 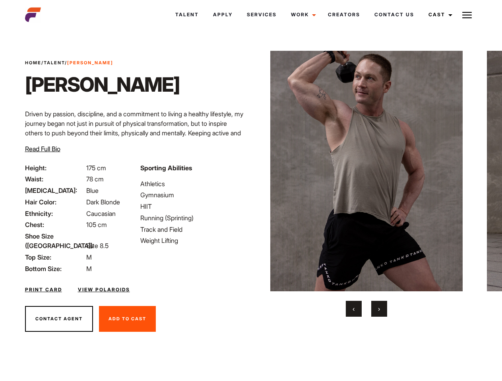 What do you see at coordinates (344, 15) in the screenshot?
I see `a: Creators` at bounding box center [344, 15].